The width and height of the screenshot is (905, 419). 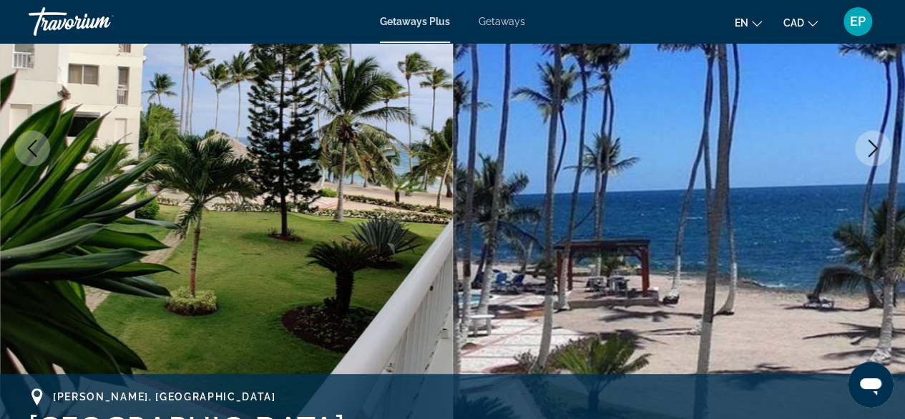 I want to click on button: Next image, so click(x=873, y=148).